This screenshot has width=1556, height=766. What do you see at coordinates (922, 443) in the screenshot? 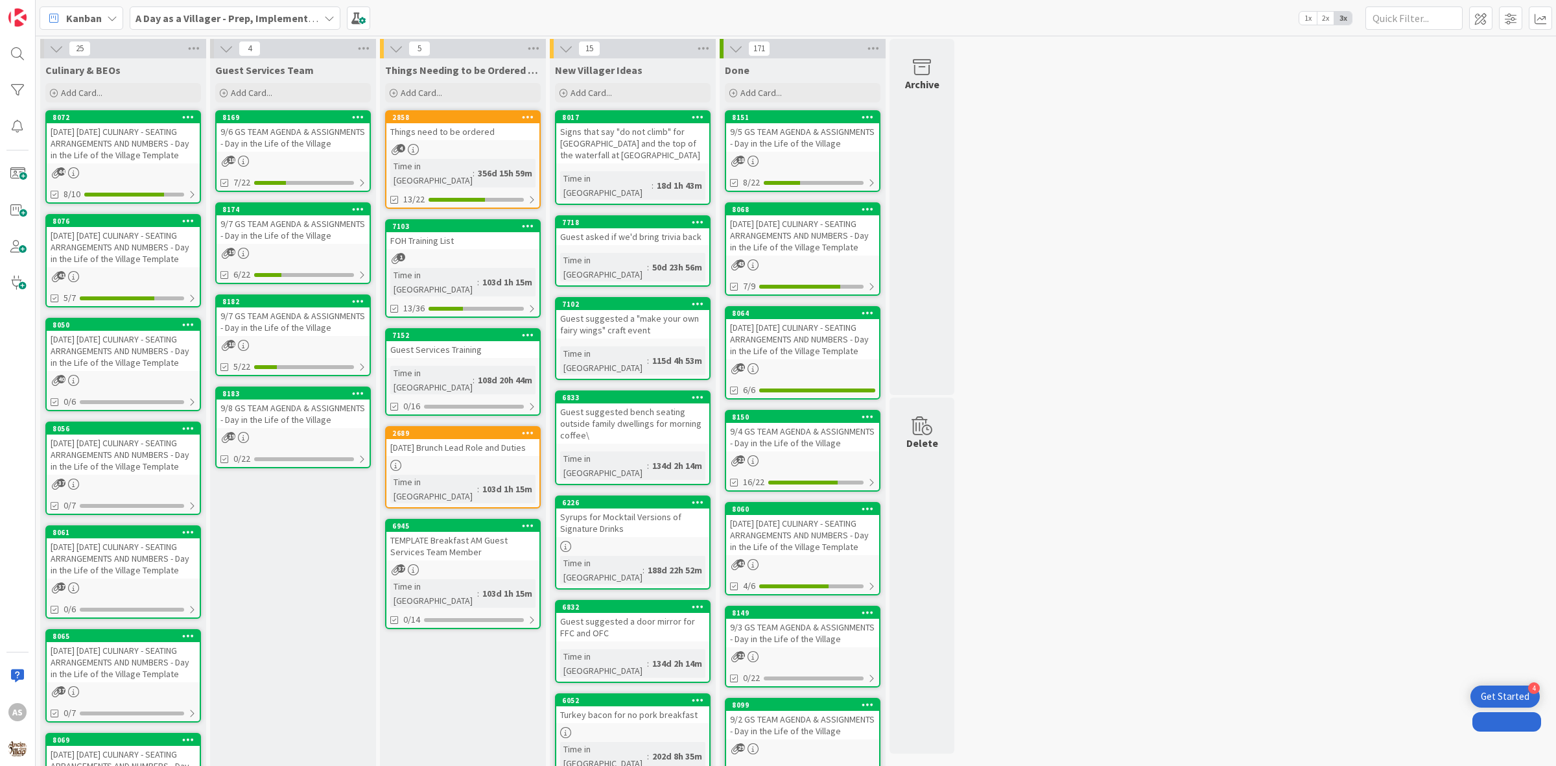
I see `div: Delete` at bounding box center [922, 443].